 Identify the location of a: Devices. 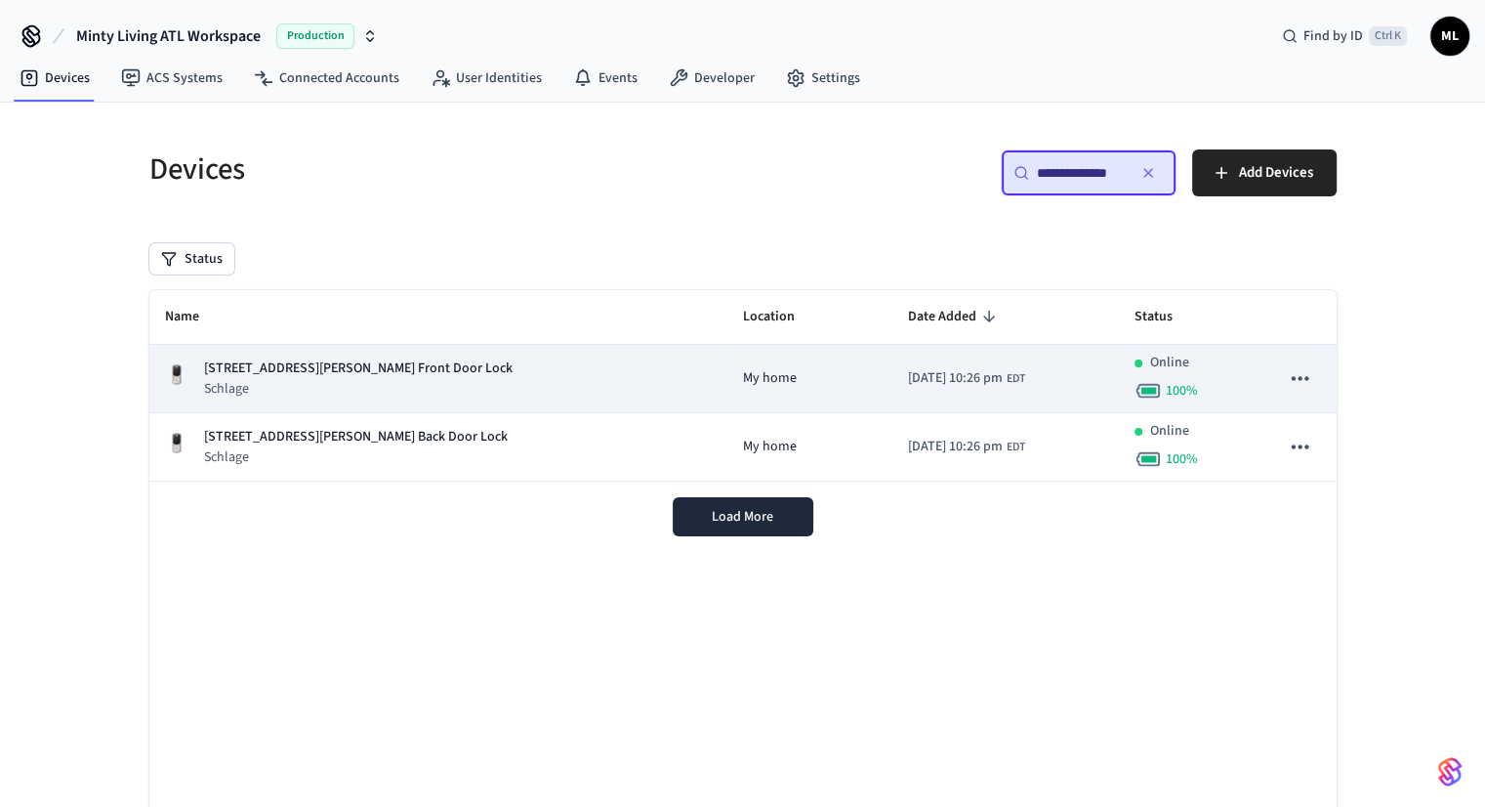
(55, 78).